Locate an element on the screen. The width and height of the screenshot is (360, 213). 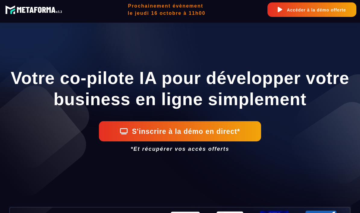
h1: Votre co-pilote IA pour développer votre business en ligne simplement is located at coordinates (180, 88).